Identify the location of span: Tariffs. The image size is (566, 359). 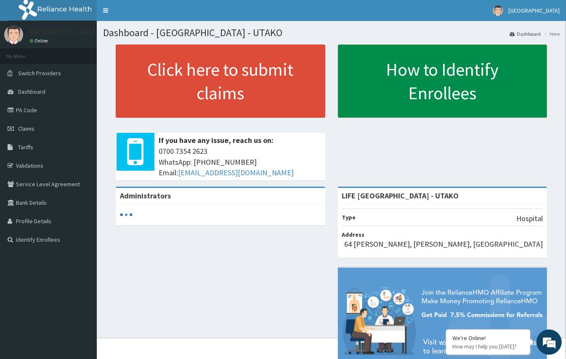
(26, 147).